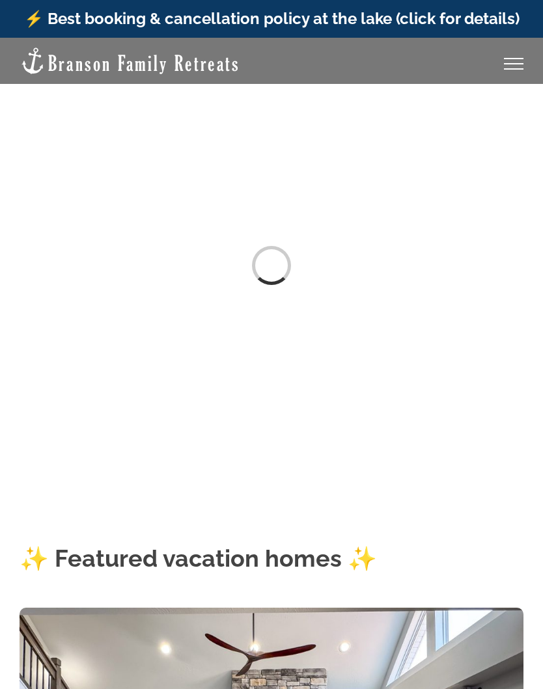 This screenshot has height=689, width=543. What do you see at coordinates (271, 18) in the screenshot?
I see `a: ⚡️ Best booking & cancellation policy at the lake (click for details)` at bounding box center [271, 18].